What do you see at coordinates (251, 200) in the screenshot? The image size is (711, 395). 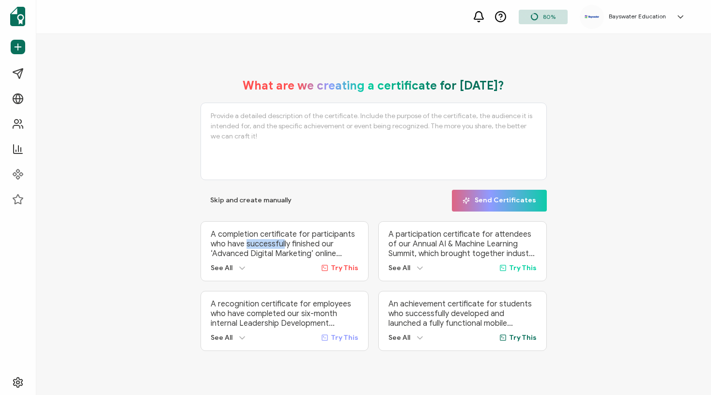 I see `span: Skip and create manually` at bounding box center [251, 200].